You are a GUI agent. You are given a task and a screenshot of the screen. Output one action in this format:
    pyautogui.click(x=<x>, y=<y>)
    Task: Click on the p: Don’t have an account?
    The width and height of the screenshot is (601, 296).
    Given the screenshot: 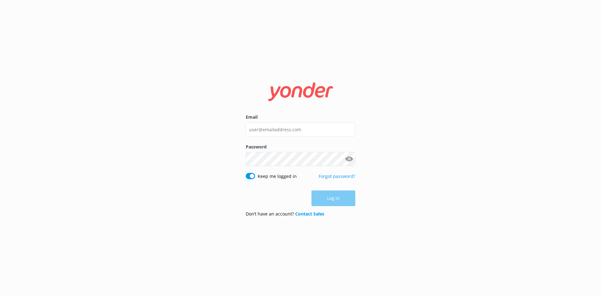 What is the action you would take?
    pyautogui.click(x=285, y=214)
    